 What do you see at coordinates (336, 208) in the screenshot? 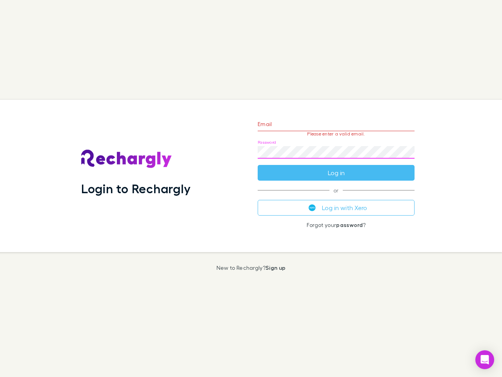
I see `button: Log in with Xero` at bounding box center [336, 208].